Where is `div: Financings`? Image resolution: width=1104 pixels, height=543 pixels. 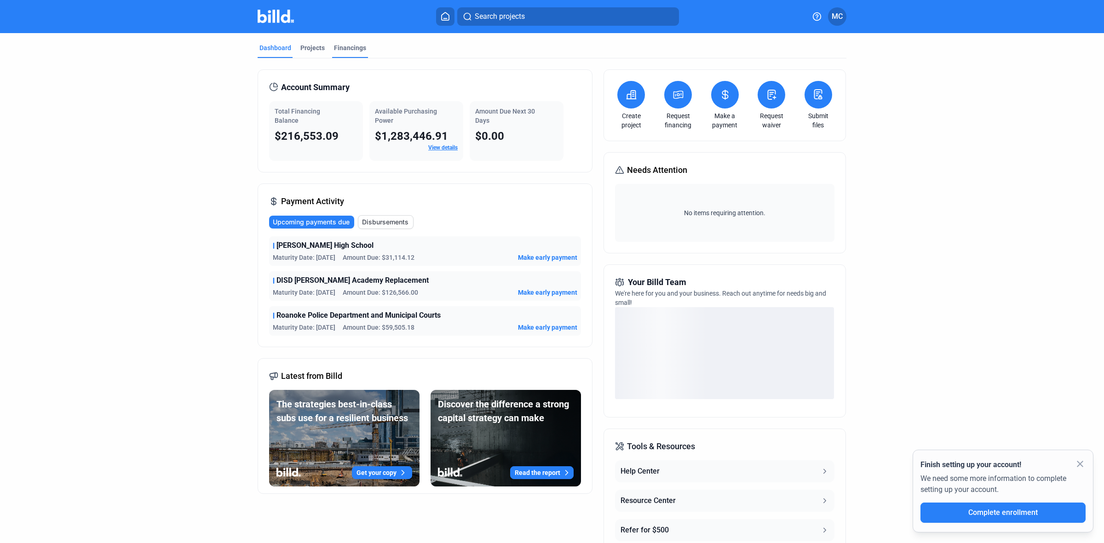 div: Financings is located at coordinates (350, 48).